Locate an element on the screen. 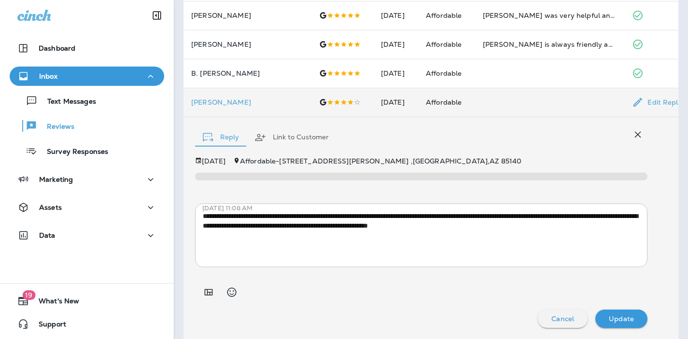 This screenshot has width=688, height=339. p: Data is located at coordinates (47, 236).